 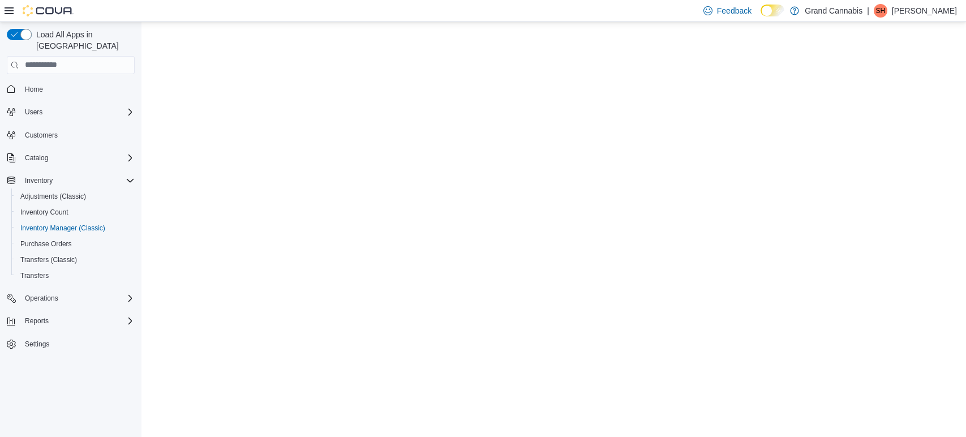 I want to click on button: Purchase Orders, so click(x=75, y=244).